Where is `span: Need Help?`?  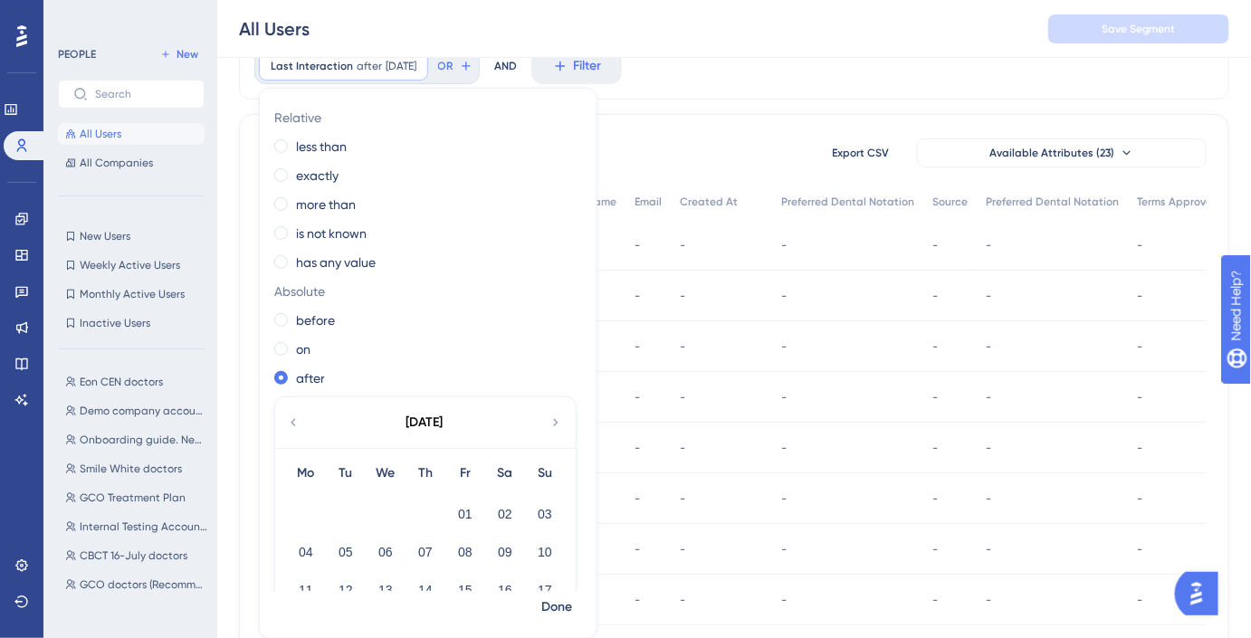
span: Need Help? is located at coordinates (78, 15).